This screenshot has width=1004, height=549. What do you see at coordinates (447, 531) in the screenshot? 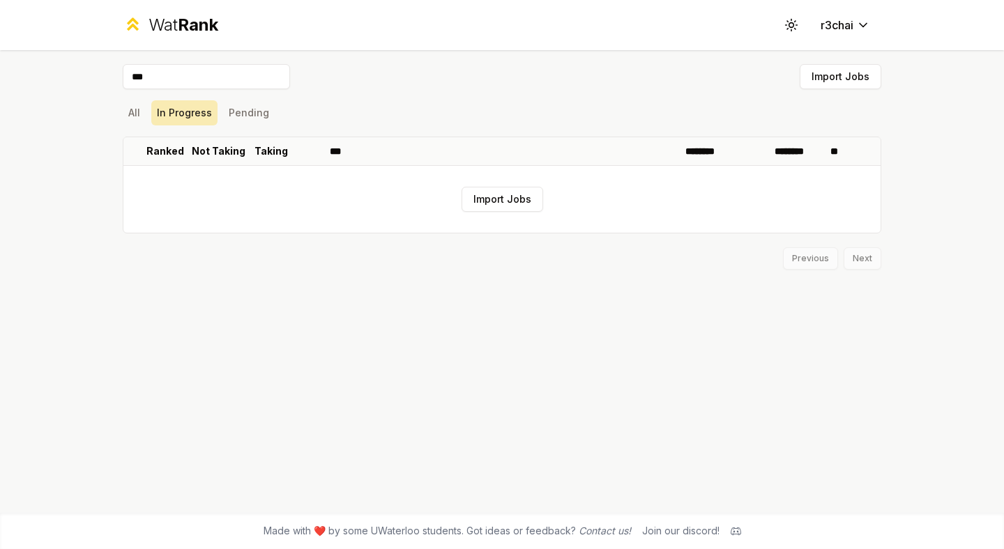
I see `span: Made with ❤️ by some UWaterloo students. Got ideas or feedback?` at bounding box center [447, 531].